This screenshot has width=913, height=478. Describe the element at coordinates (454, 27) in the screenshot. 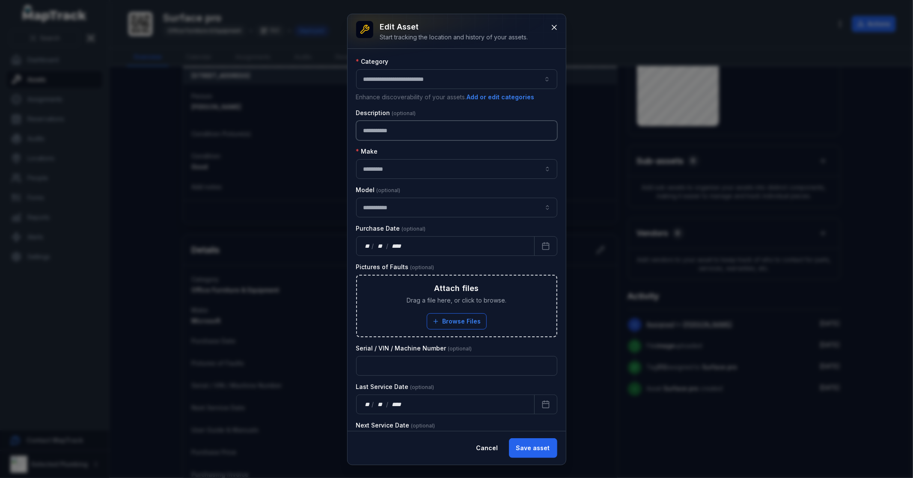

I see `h3: Edit asset` at that location.